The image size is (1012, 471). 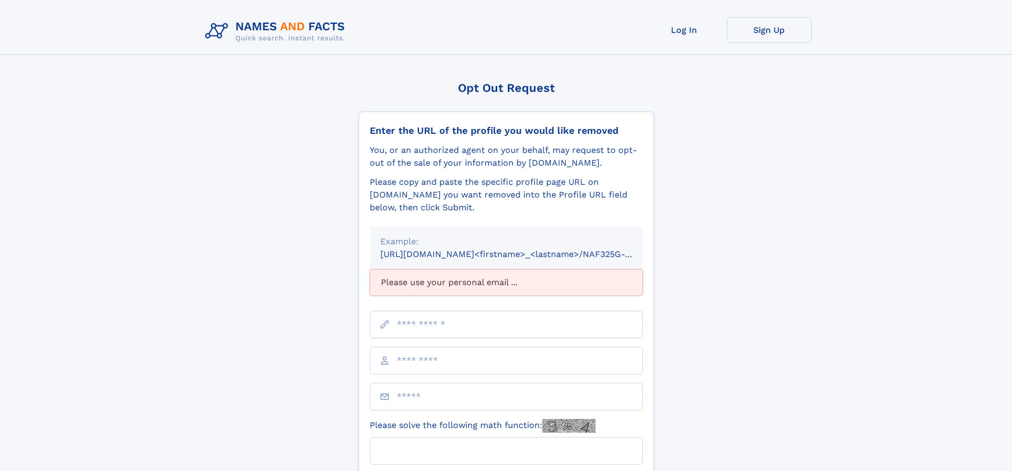 I want to click on div: Example:, so click(x=506, y=242).